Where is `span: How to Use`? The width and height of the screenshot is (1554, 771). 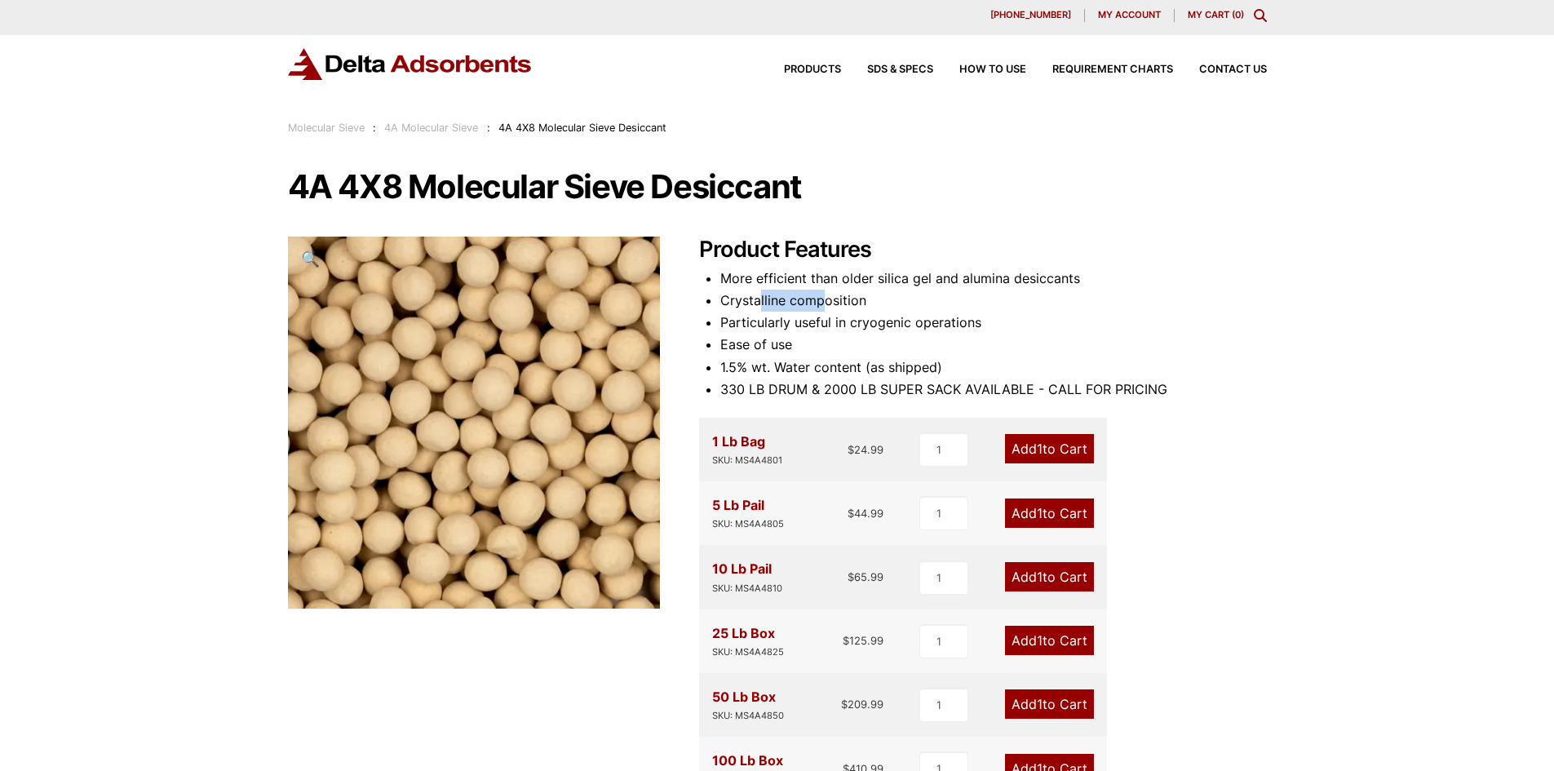 span: How to Use is located at coordinates (993, 69).